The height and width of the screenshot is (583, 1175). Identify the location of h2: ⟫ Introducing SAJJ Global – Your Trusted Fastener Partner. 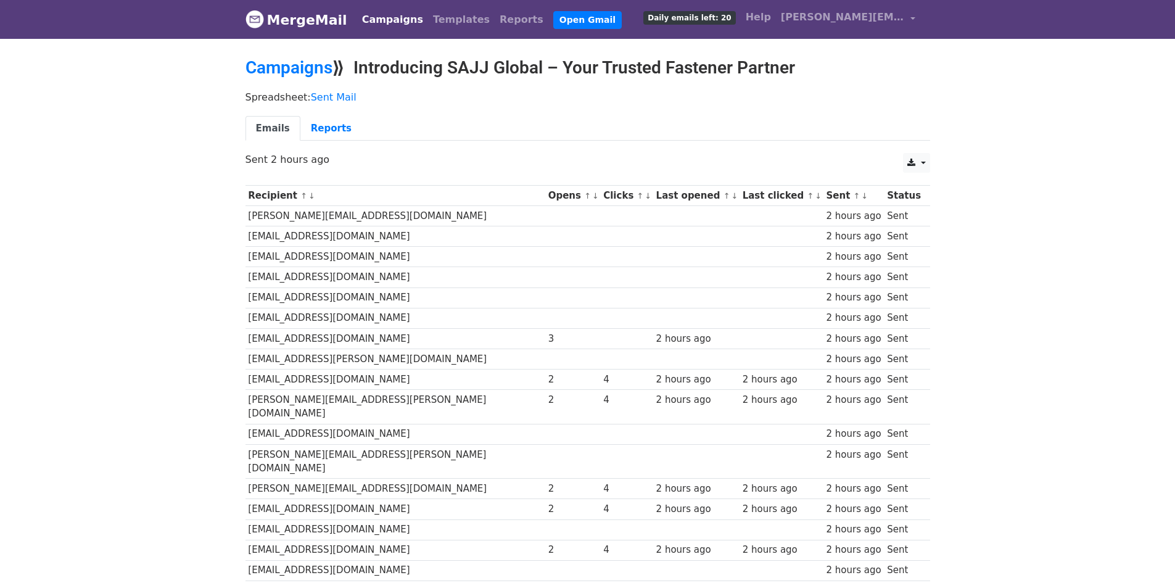
(588, 68).